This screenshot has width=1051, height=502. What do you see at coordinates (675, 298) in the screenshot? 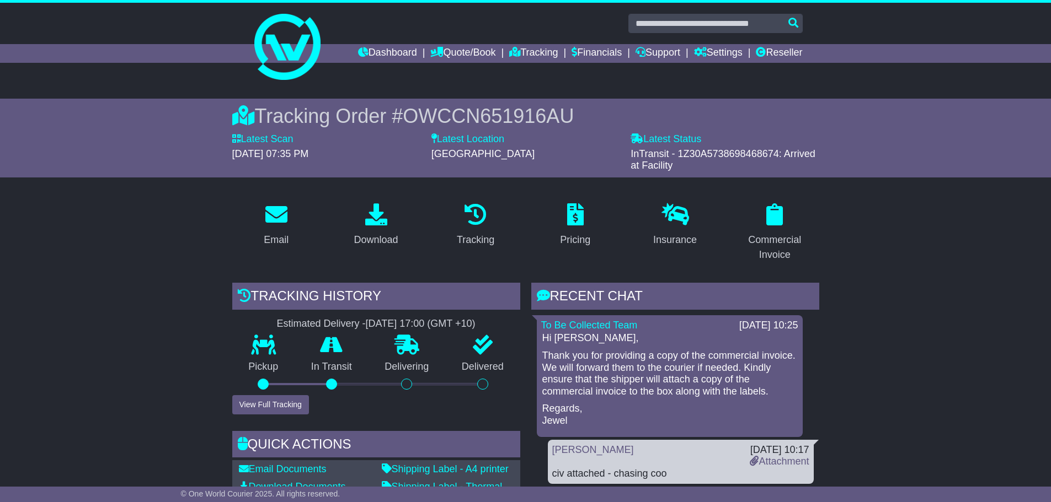
I see `div: RECENT CHAT` at bounding box center [675, 298].